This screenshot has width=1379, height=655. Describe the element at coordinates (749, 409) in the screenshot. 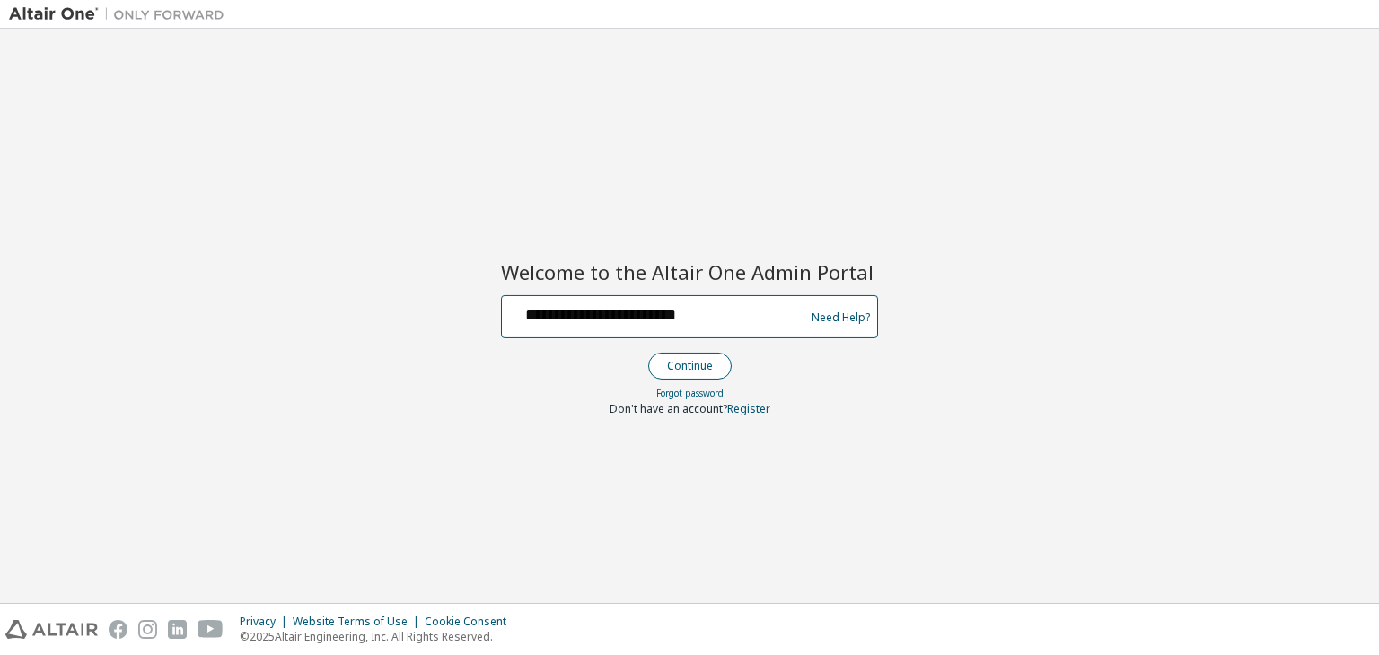

I see `a: Register` at that location.